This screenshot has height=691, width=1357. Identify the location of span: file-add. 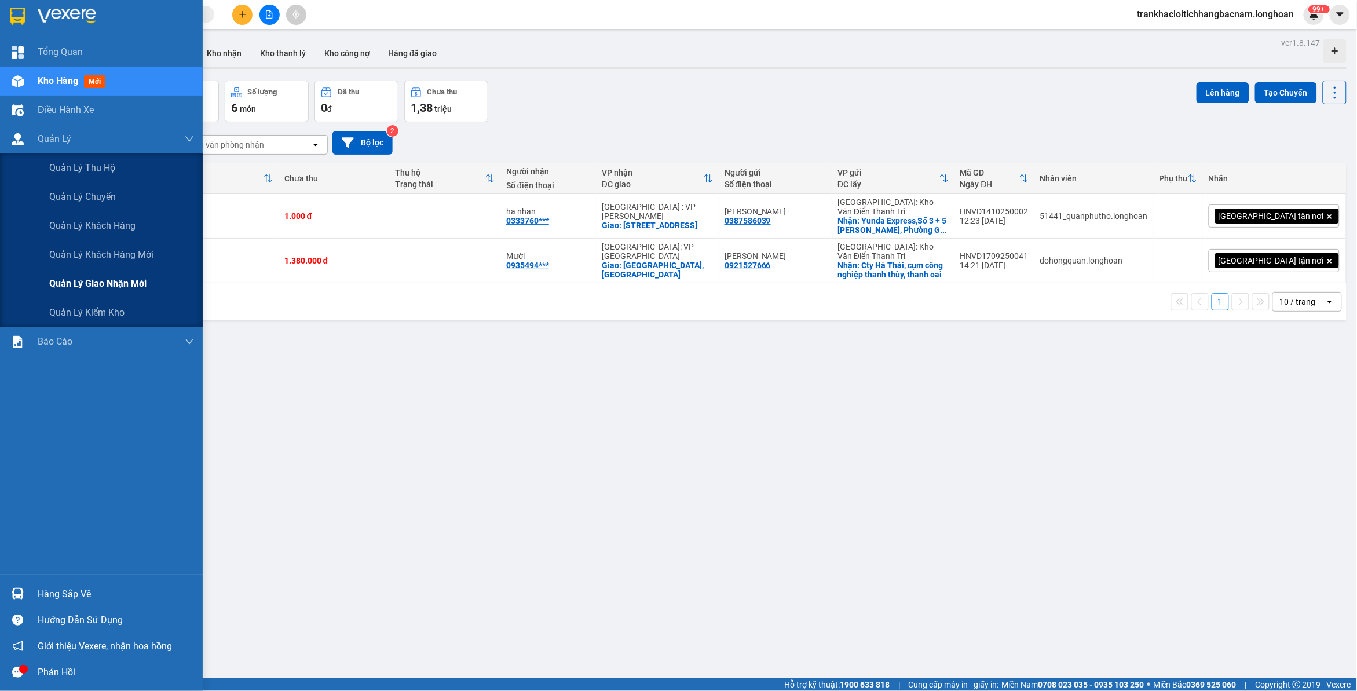
(269, 14).